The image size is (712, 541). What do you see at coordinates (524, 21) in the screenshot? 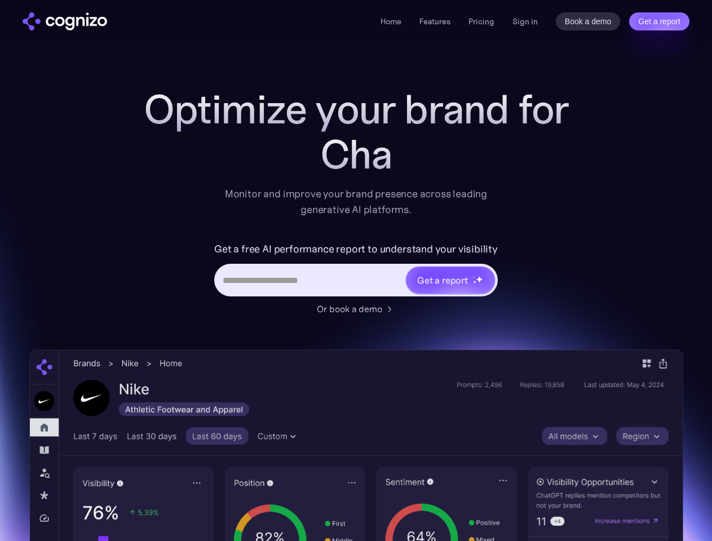
I see `a: Sign in` at bounding box center [524, 21].